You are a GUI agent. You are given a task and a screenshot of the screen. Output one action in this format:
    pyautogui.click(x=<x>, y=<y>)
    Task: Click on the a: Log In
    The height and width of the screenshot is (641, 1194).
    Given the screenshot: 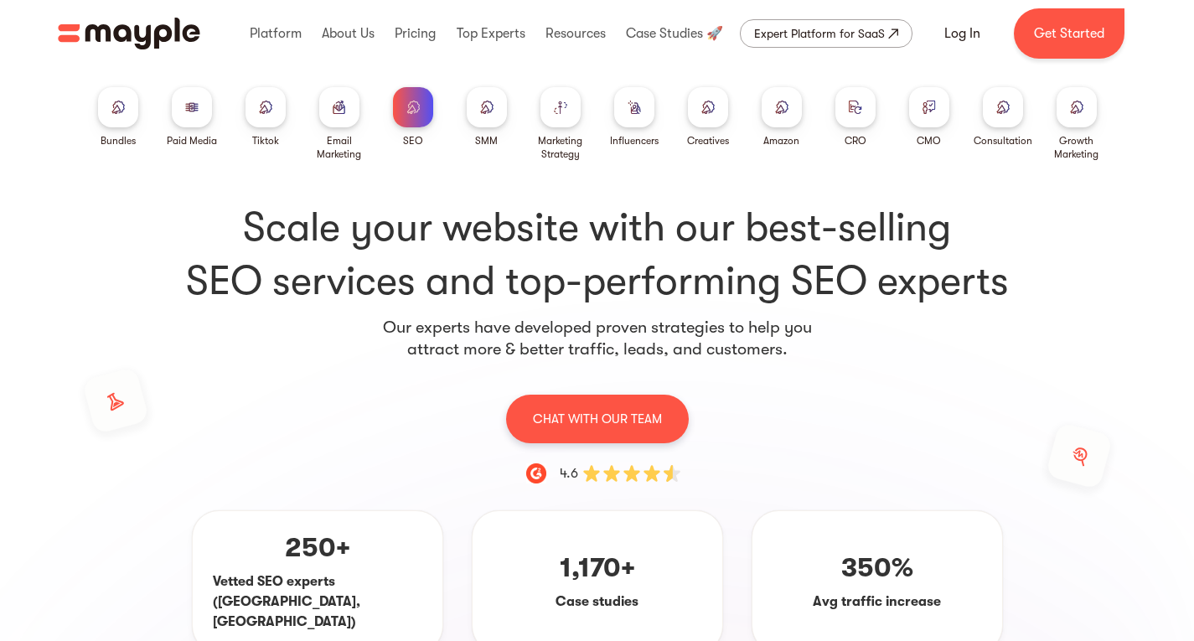 What is the action you would take?
    pyautogui.click(x=962, y=34)
    